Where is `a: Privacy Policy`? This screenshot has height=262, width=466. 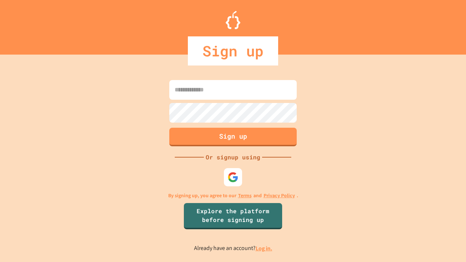
a: Privacy Policy is located at coordinates (279, 196).